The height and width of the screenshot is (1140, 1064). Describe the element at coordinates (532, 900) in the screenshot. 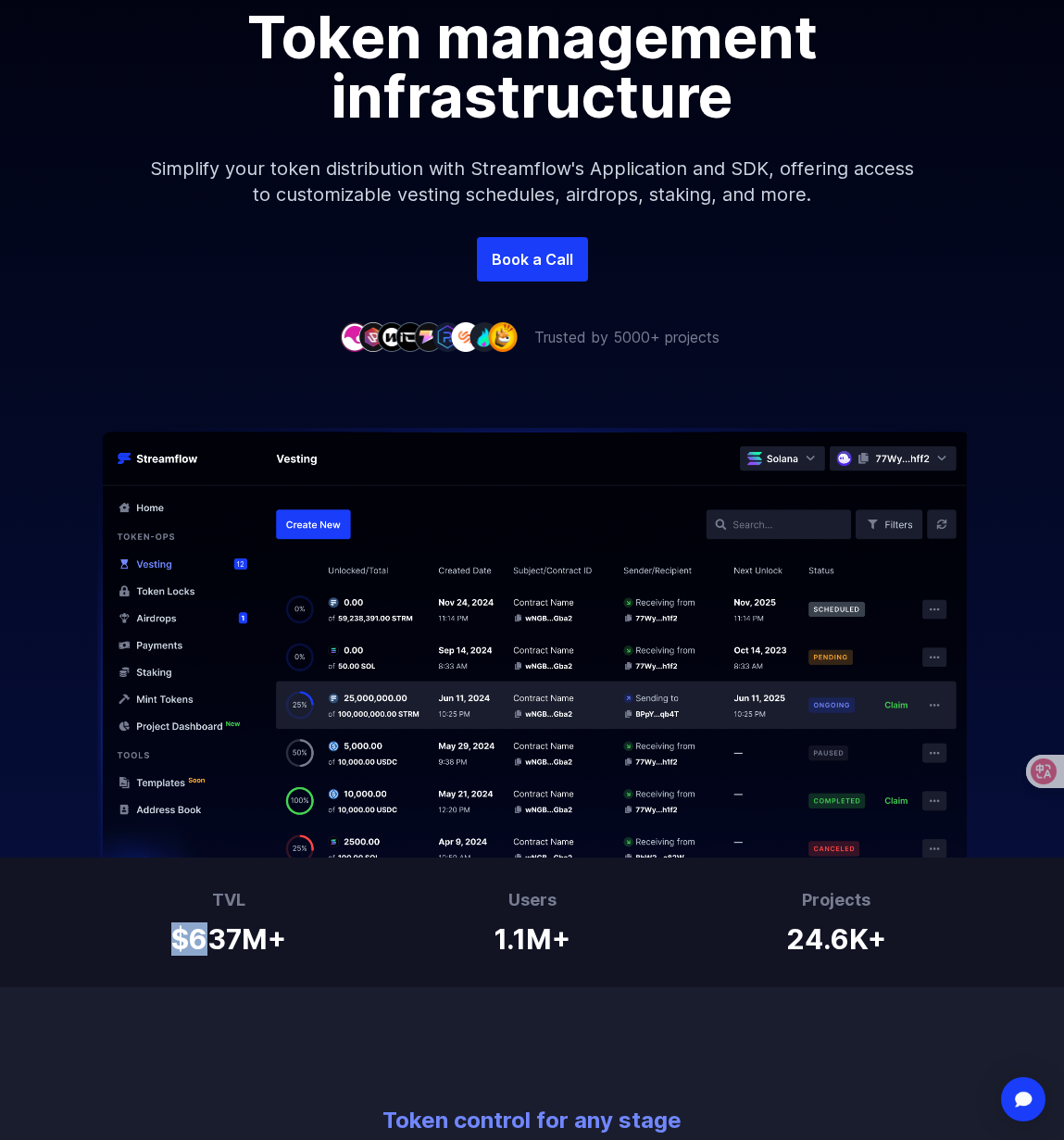

I see `h3: Users` at that location.